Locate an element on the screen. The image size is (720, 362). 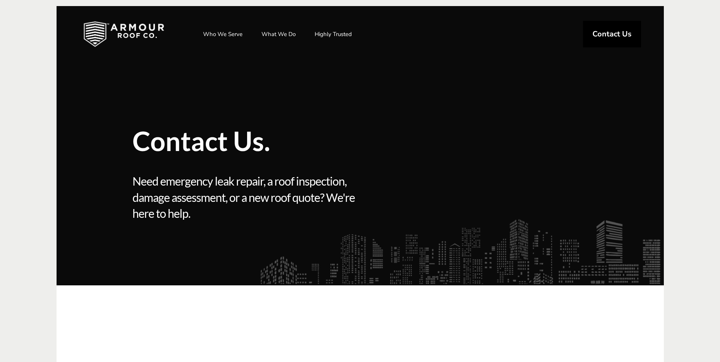
a: Highly Trusted is located at coordinates (333, 34).